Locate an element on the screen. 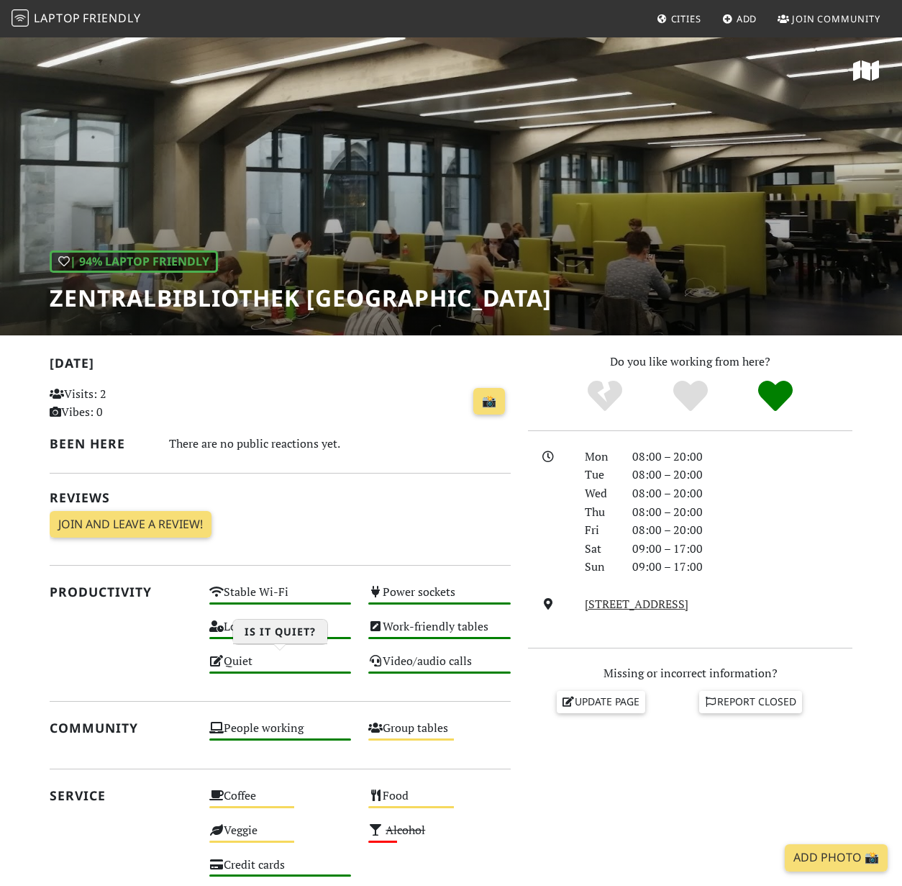 Image resolution: width=902 pixels, height=886 pixels. div: There are no public reactions yet. is located at coordinates (340, 443).